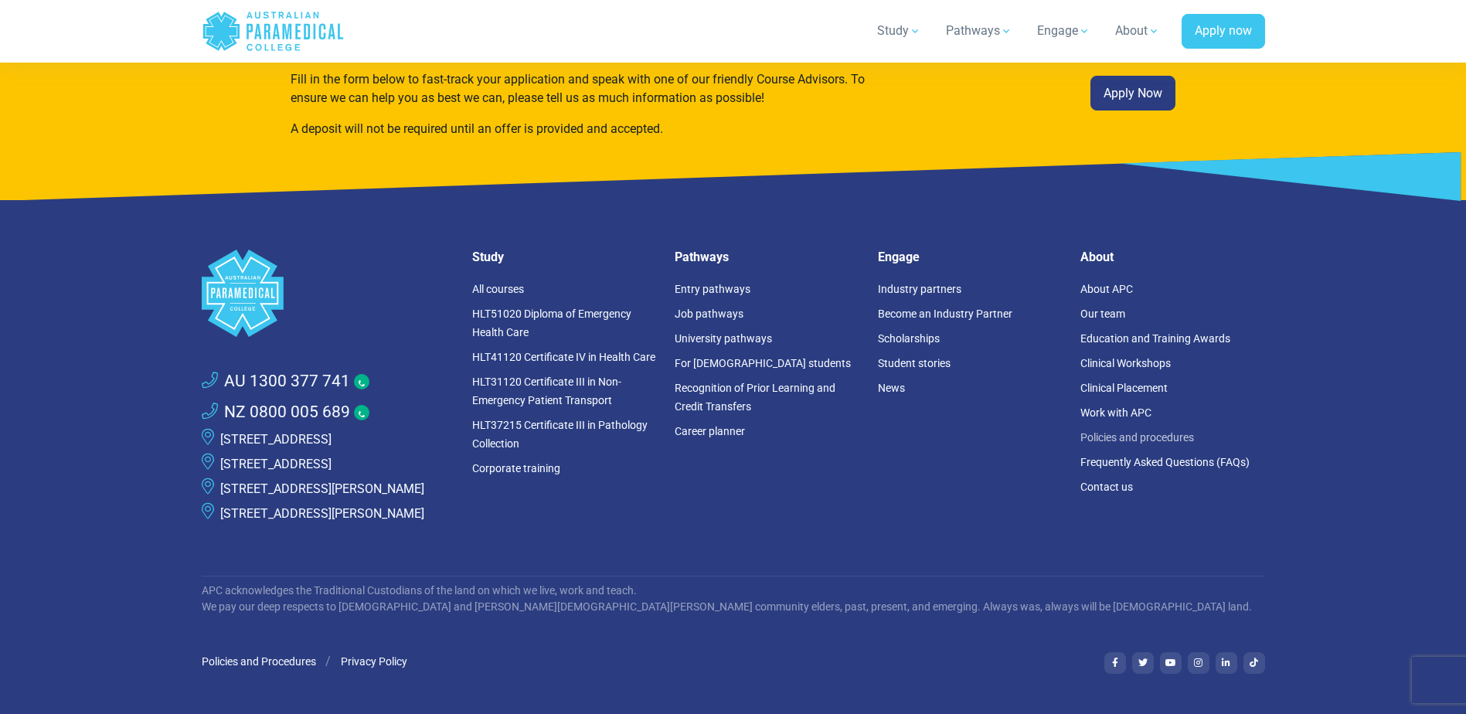 The height and width of the screenshot is (714, 1466). What do you see at coordinates (498, 289) in the screenshot?
I see `a: All courses` at bounding box center [498, 289].